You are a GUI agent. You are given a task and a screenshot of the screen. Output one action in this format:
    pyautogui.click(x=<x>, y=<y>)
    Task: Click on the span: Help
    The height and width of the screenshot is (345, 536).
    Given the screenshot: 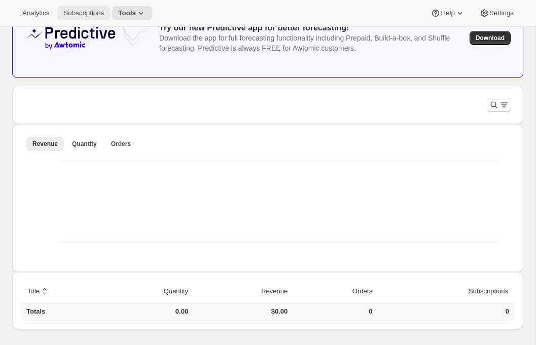 What is the action you would take?
    pyautogui.click(x=447, y=13)
    